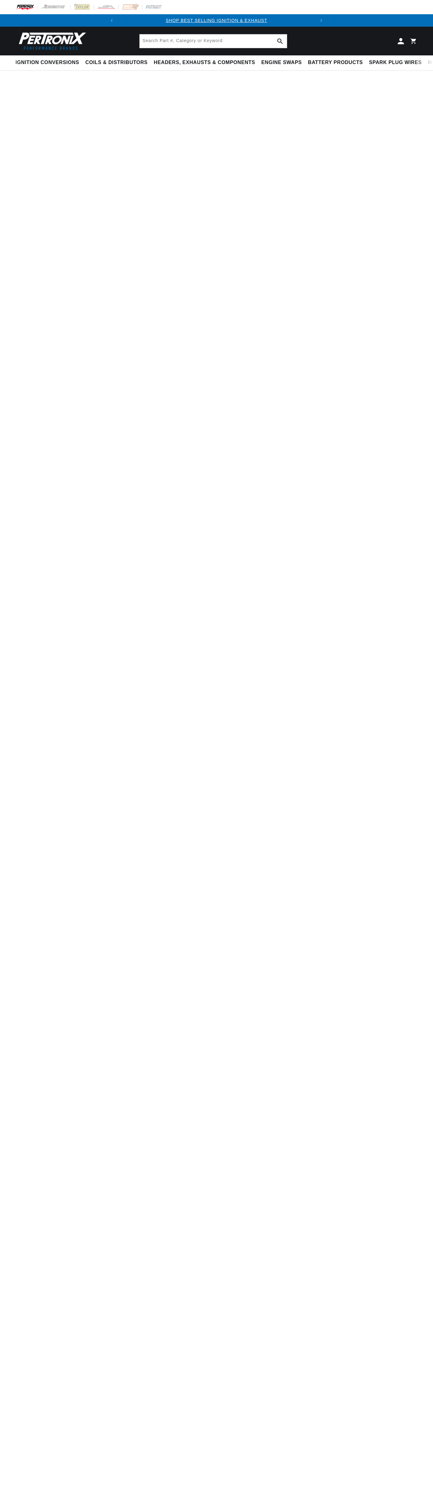  What do you see at coordinates (335, 62) in the screenshot?
I see `span: Battery Products` at bounding box center [335, 62].